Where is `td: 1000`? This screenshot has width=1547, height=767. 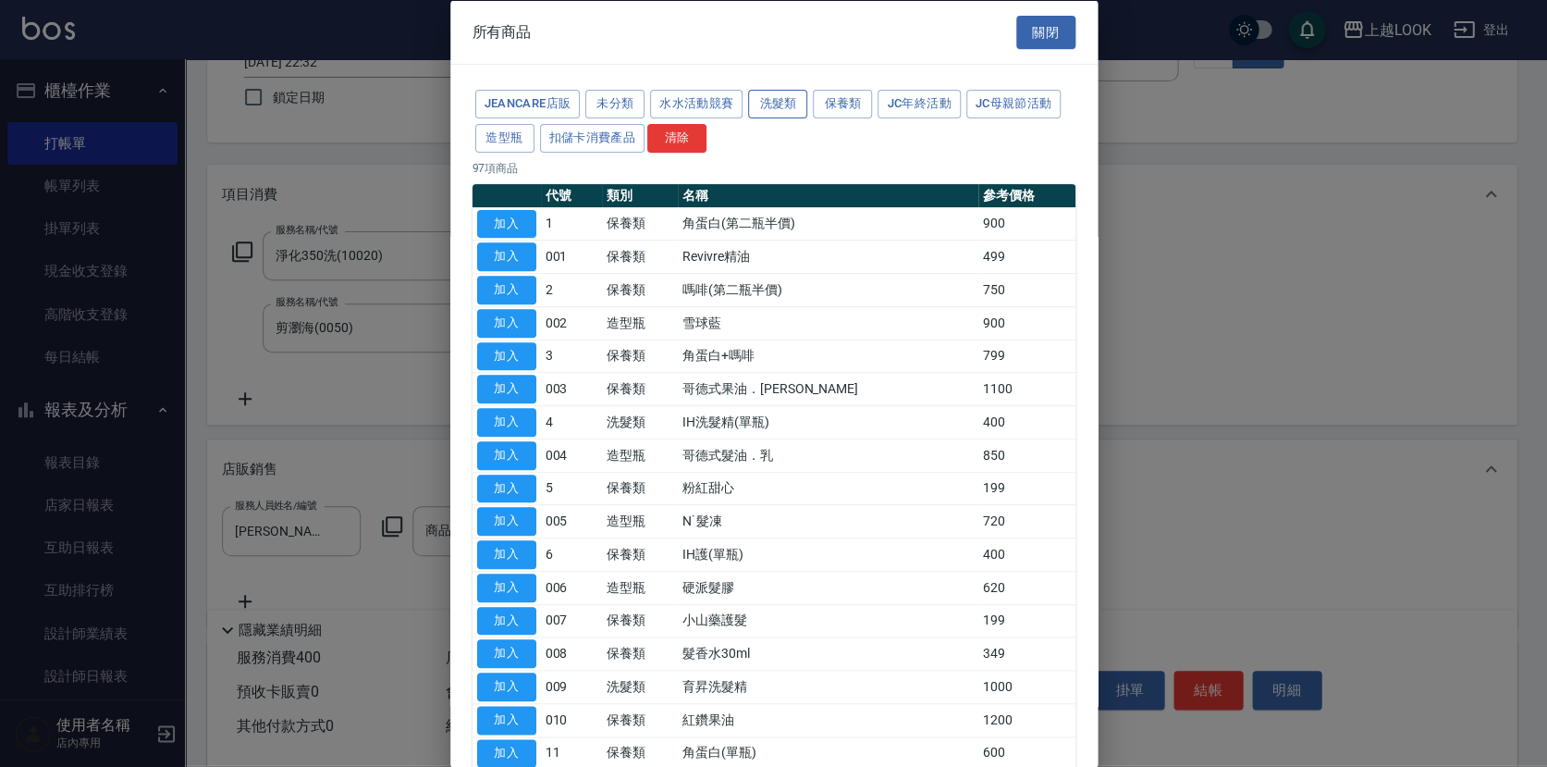
td: 1000 is located at coordinates (1027, 686).